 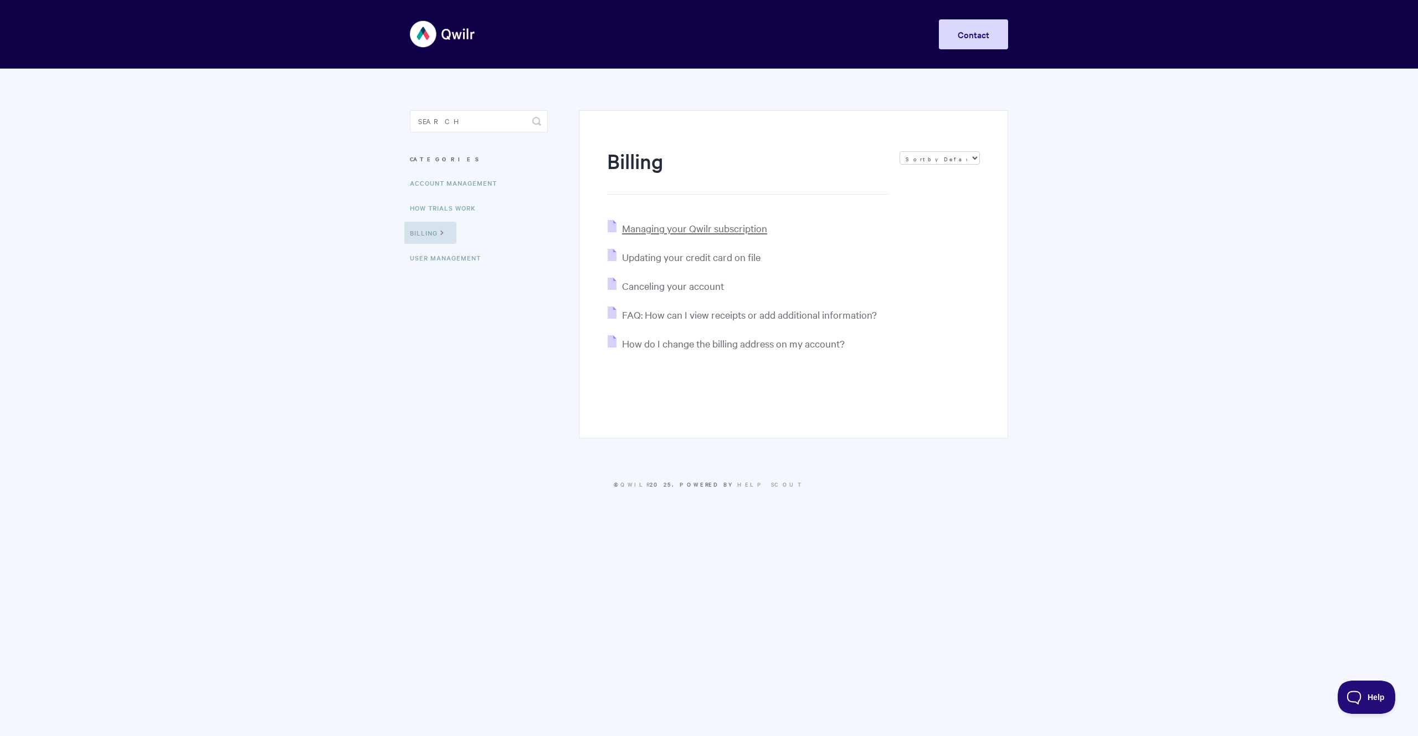 What do you see at coordinates (974, 34) in the screenshot?
I see `a: Contact` at bounding box center [974, 34].